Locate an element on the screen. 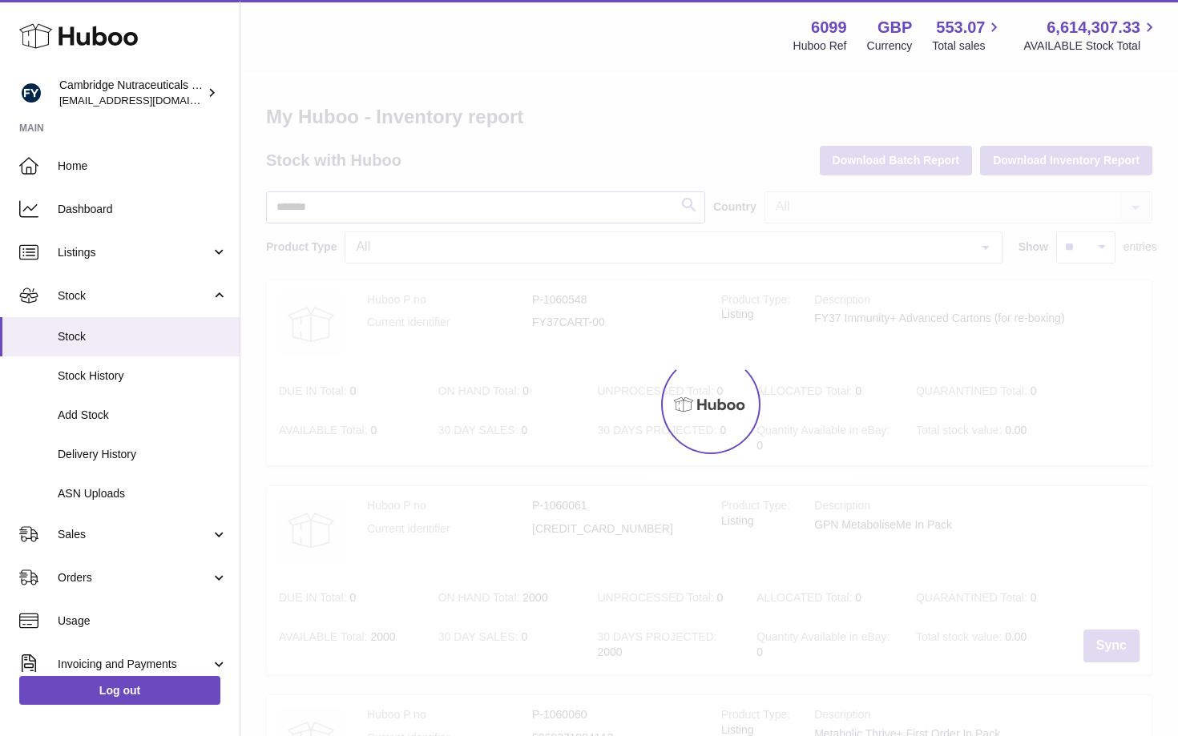 This screenshot has height=736, width=1178. div: Currency is located at coordinates (889, 46).